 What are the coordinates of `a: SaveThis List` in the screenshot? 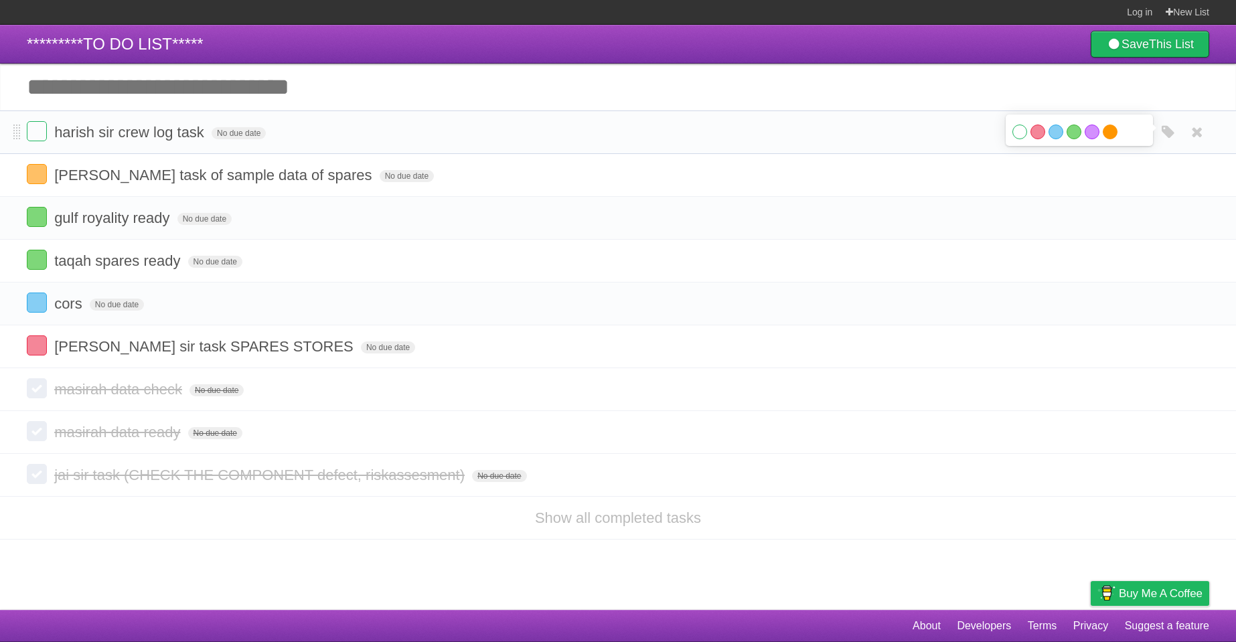 It's located at (1150, 44).